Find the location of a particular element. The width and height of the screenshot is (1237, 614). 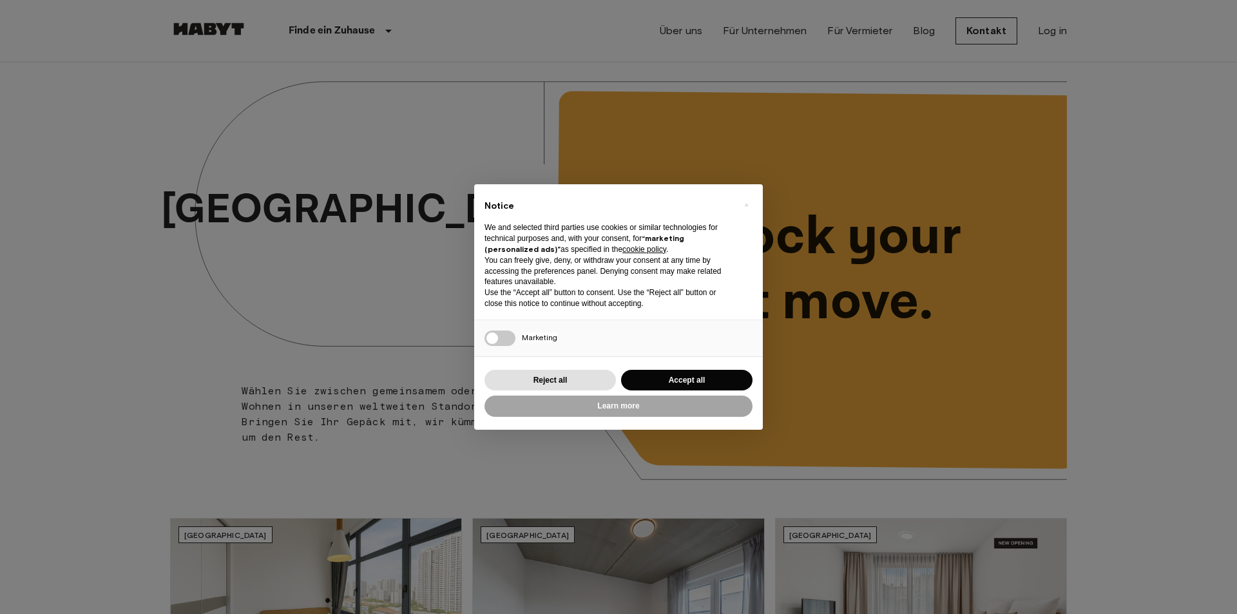

p: Use the “Accept all” button to consent. Use the “Reject all” button or close this notice to conti... is located at coordinates (608, 298).